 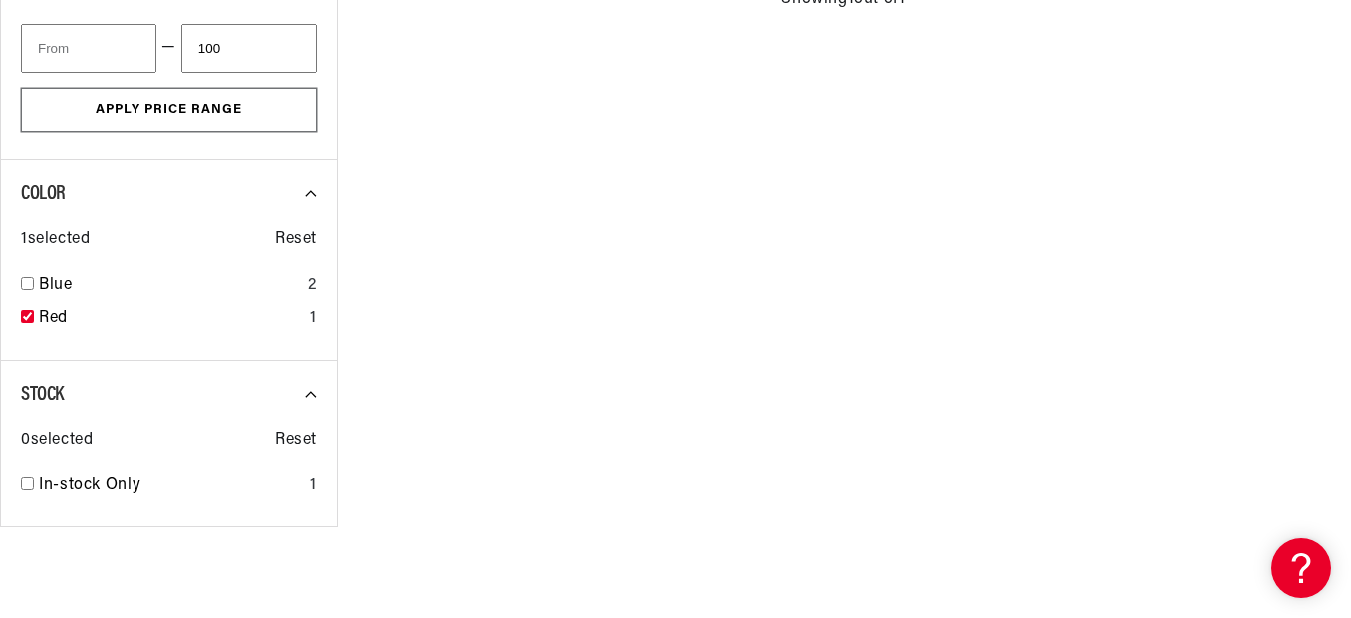 I want to click on span: Stock, so click(x=42, y=394).